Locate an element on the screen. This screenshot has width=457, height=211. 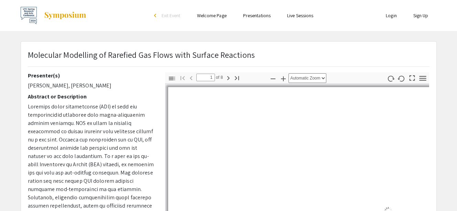
span: of 8 is located at coordinates (219, 77).